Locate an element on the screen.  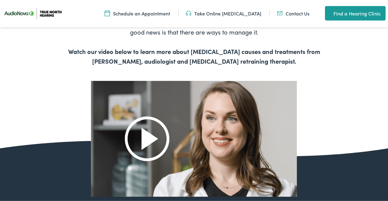
img: Mail icon in color code ffb348, used for communication purposes is located at coordinates (280, 13).